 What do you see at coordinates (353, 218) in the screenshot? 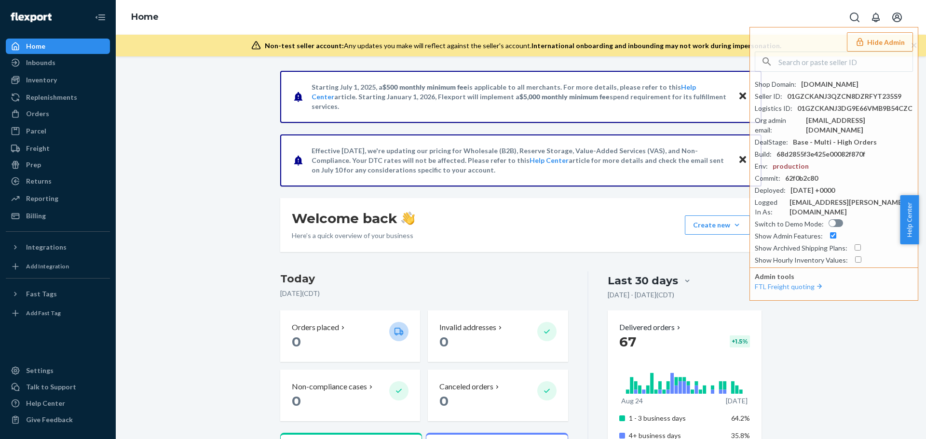
I see `h1: Welcome back` at bounding box center [353, 218].